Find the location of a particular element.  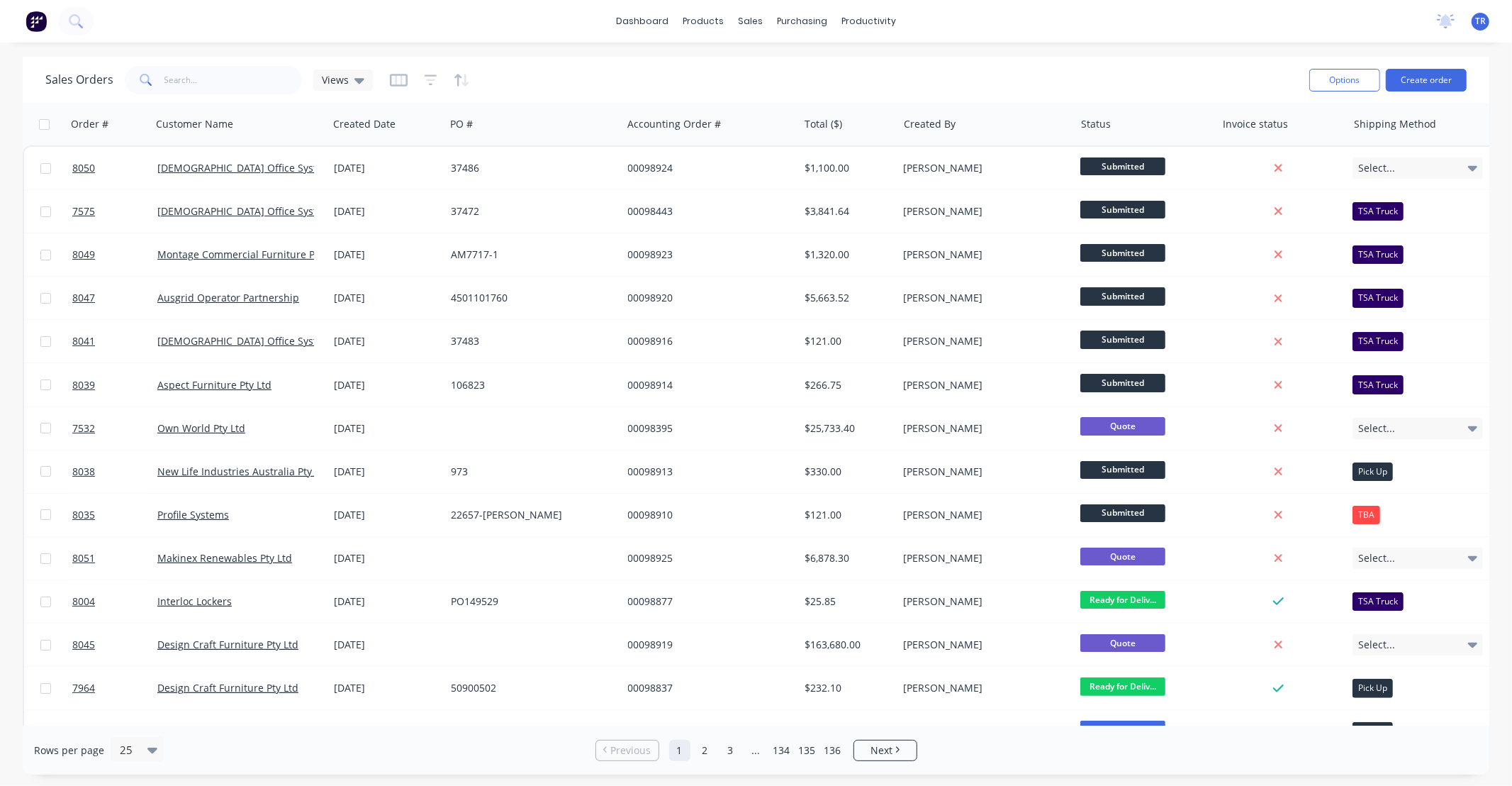

span: 7575 is located at coordinates (83, 211).